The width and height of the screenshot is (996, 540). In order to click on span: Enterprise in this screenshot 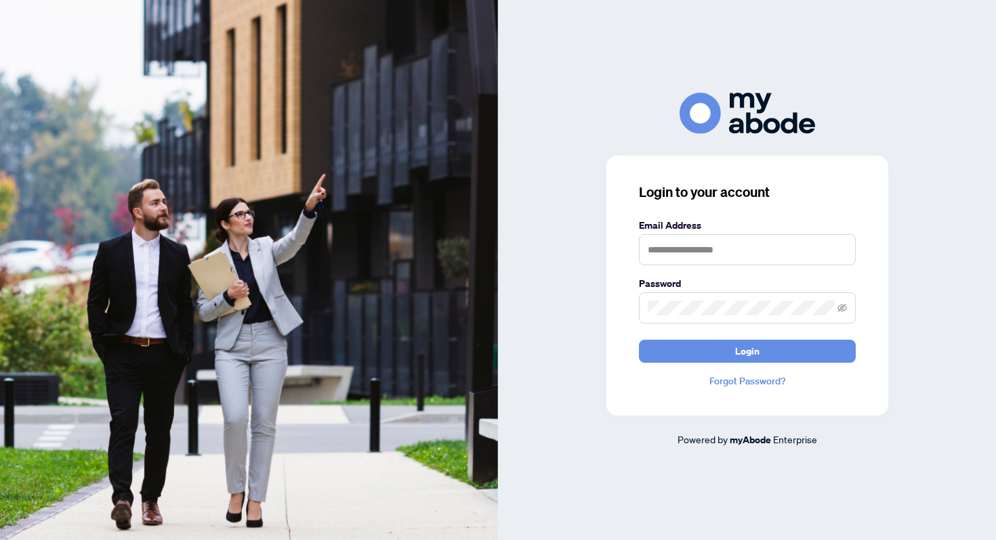, I will do `click(794, 440)`.